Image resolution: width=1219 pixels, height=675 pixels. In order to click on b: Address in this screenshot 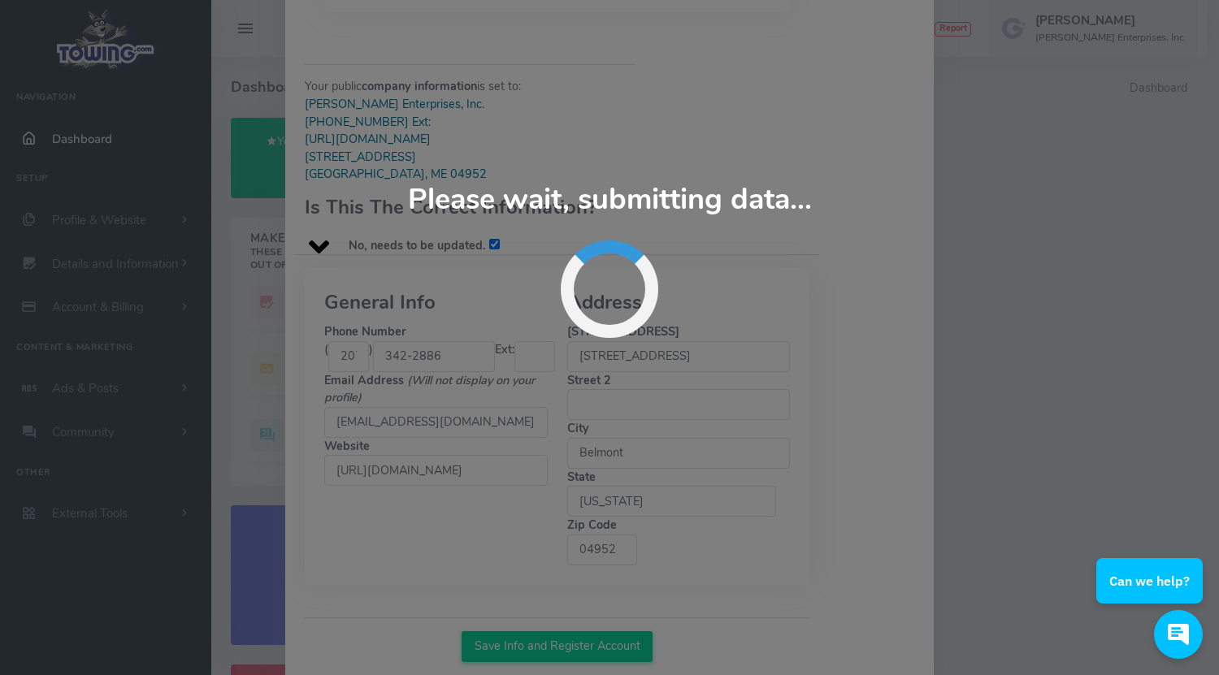, I will do `click(605, 302)`.